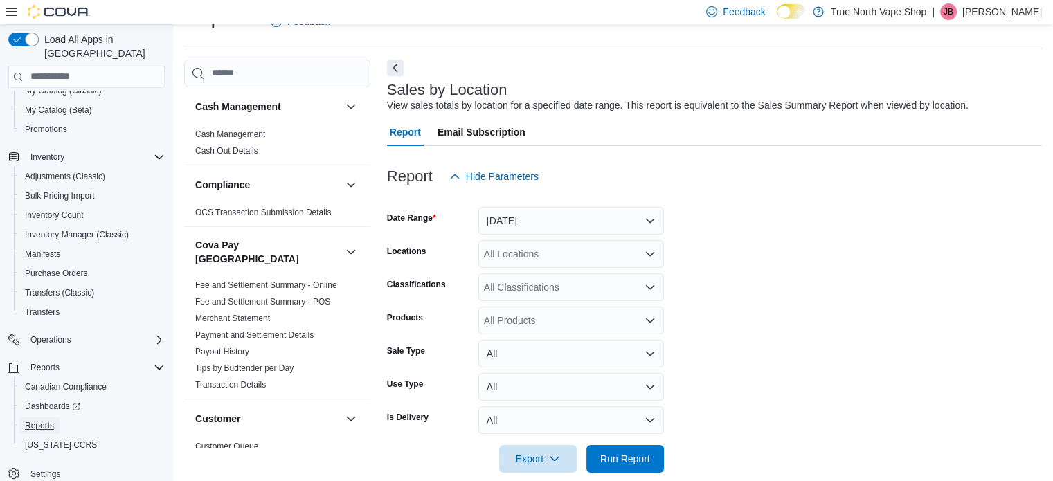  I want to click on button: Manifests, so click(92, 254).